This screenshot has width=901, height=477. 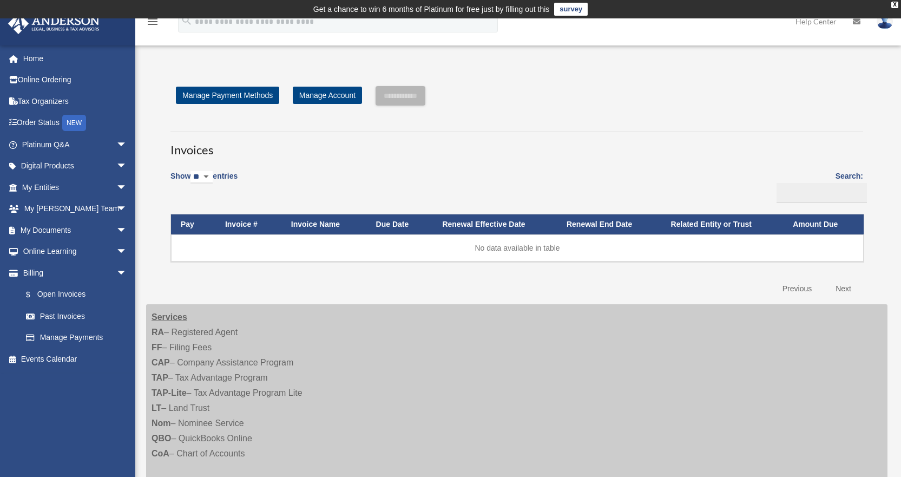 I want to click on label: Show entries, so click(x=204, y=182).